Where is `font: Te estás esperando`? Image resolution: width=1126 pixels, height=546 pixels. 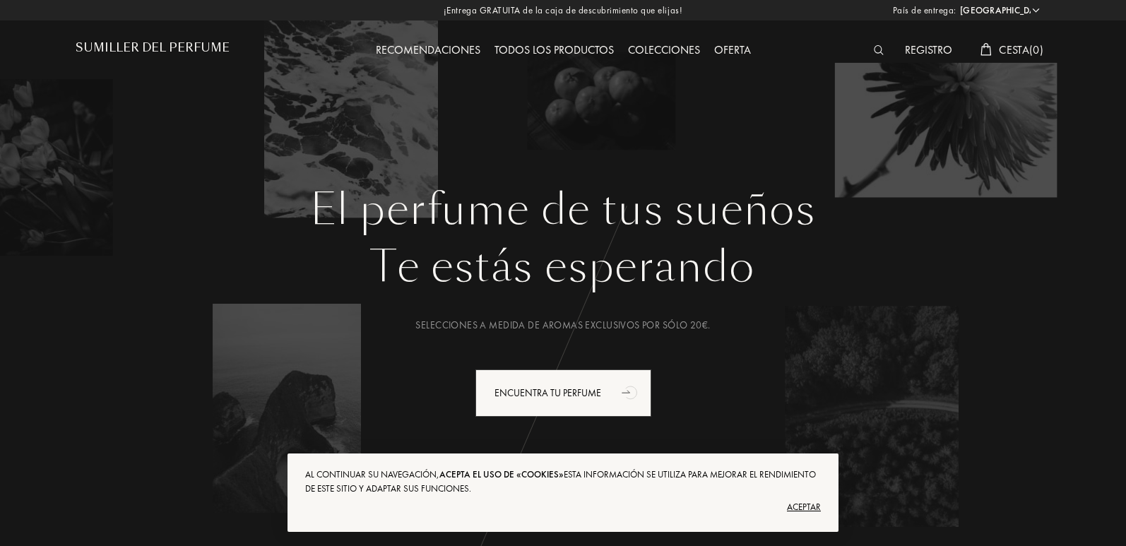
font: Te estás esperando is located at coordinates (563, 266).